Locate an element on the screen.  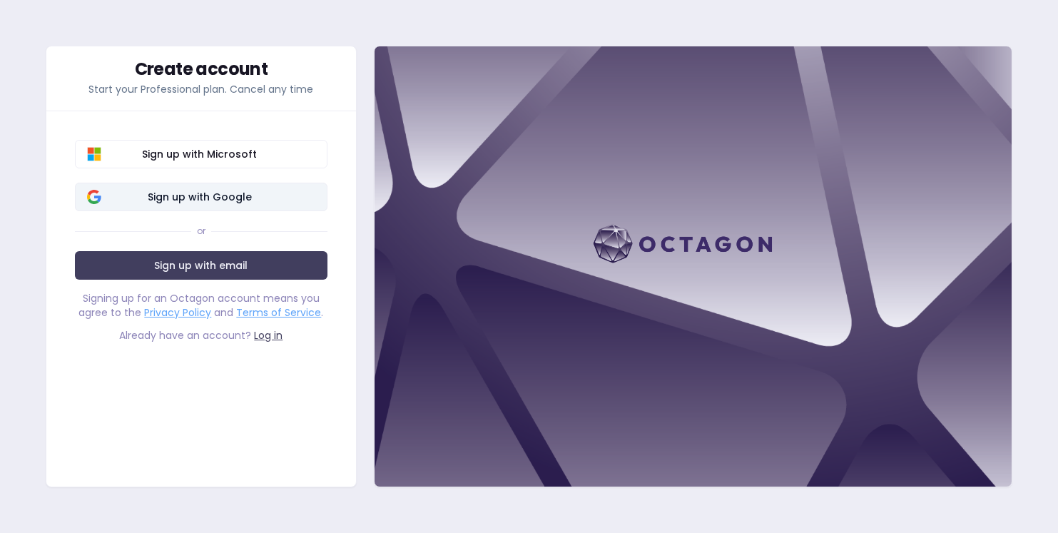
div: or is located at coordinates (201, 231).